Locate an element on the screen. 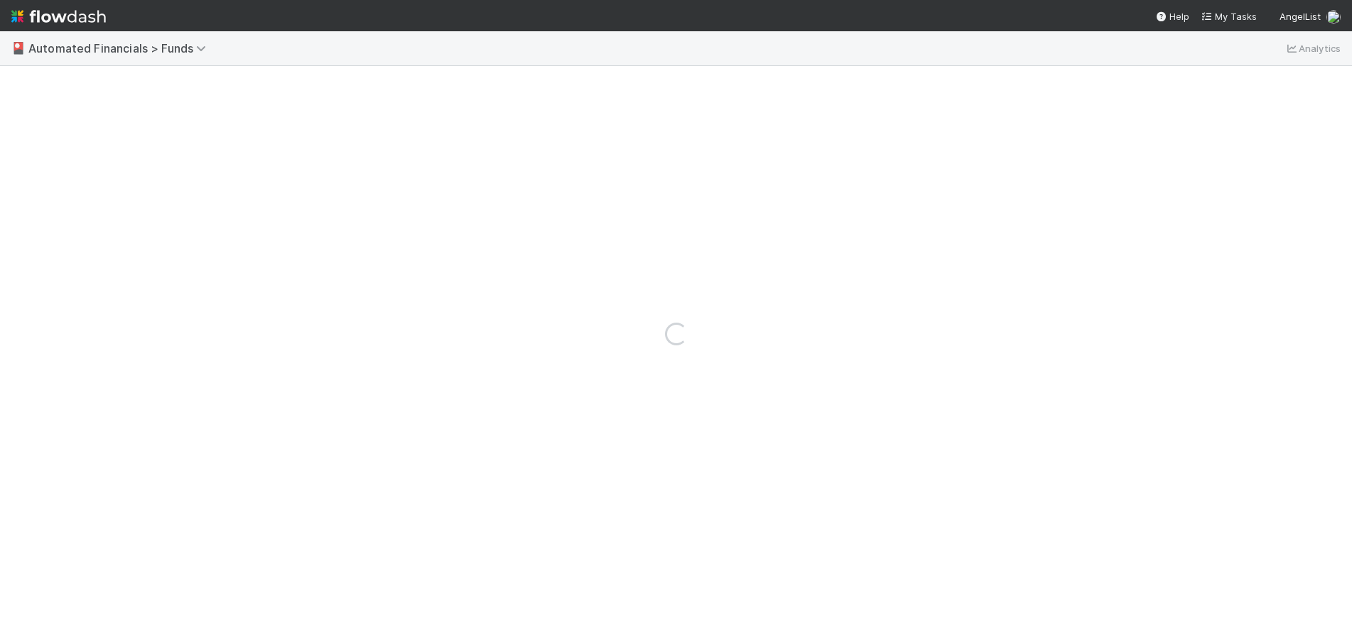 Image resolution: width=1352 pixels, height=636 pixels. img: logo-inverted-e16ddd16eac7371096b0.svg is located at coordinates (58, 16).